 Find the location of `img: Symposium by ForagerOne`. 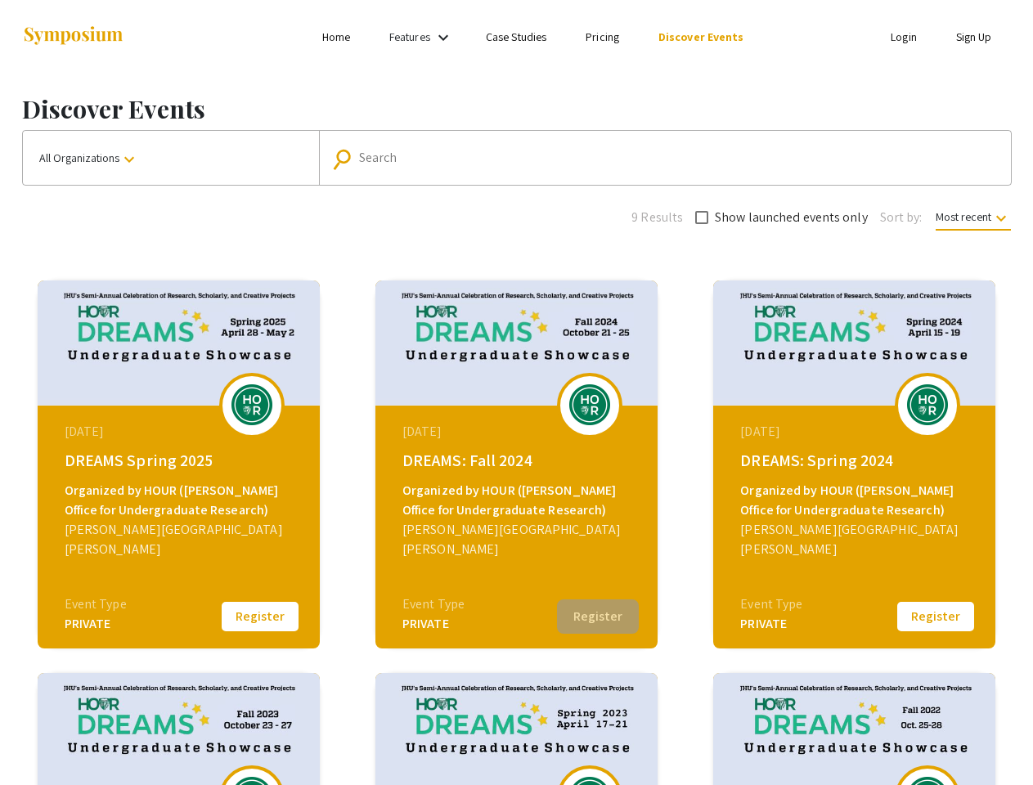

img: Symposium by ForagerOne is located at coordinates (73, 36).